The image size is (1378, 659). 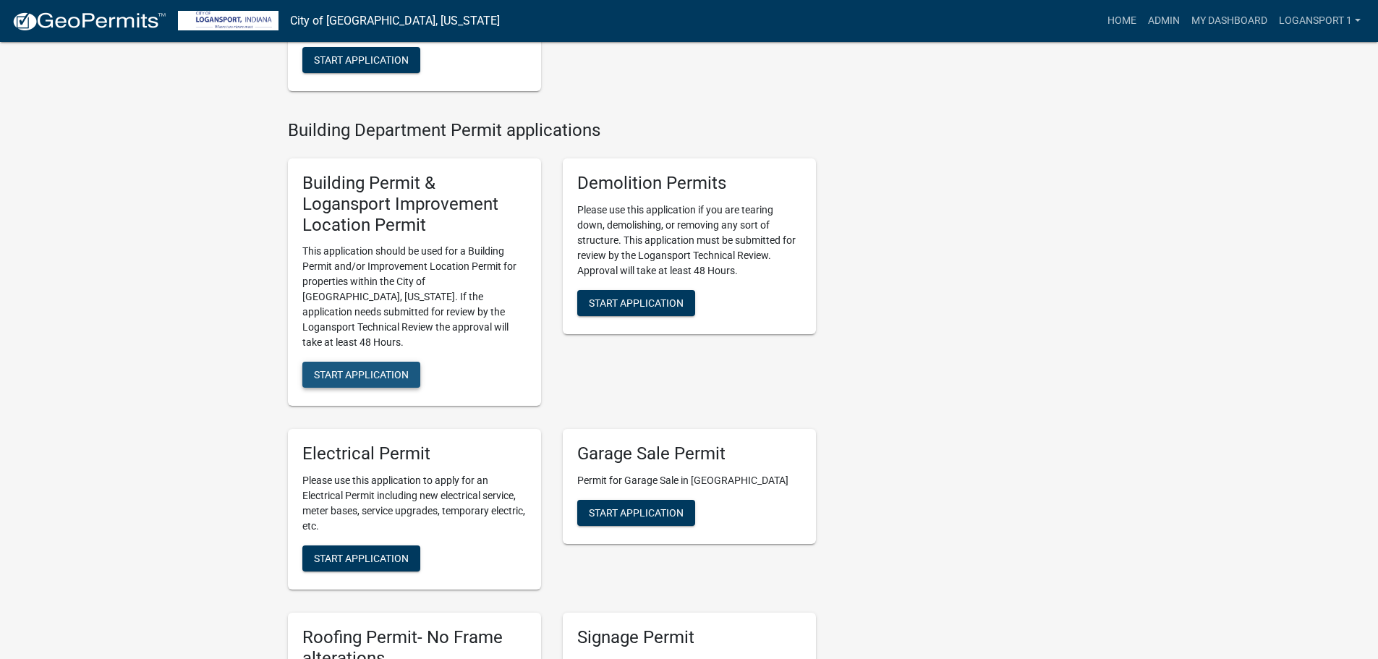 What do you see at coordinates (414, 453) in the screenshot?
I see `h5: Electrical Permit` at bounding box center [414, 453].